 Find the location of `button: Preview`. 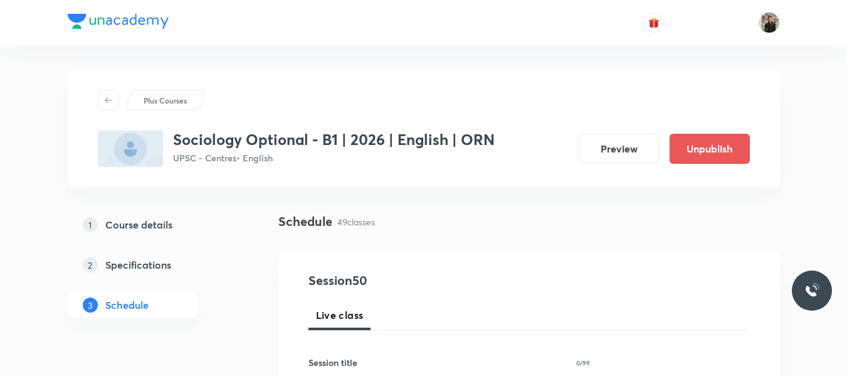

button: Preview is located at coordinates (620, 149).